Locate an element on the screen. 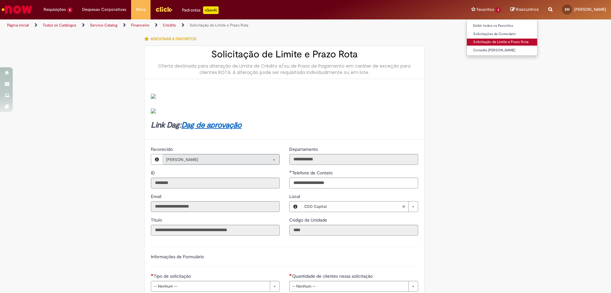  abbr: Limpar campo Local is located at coordinates (404, 206).